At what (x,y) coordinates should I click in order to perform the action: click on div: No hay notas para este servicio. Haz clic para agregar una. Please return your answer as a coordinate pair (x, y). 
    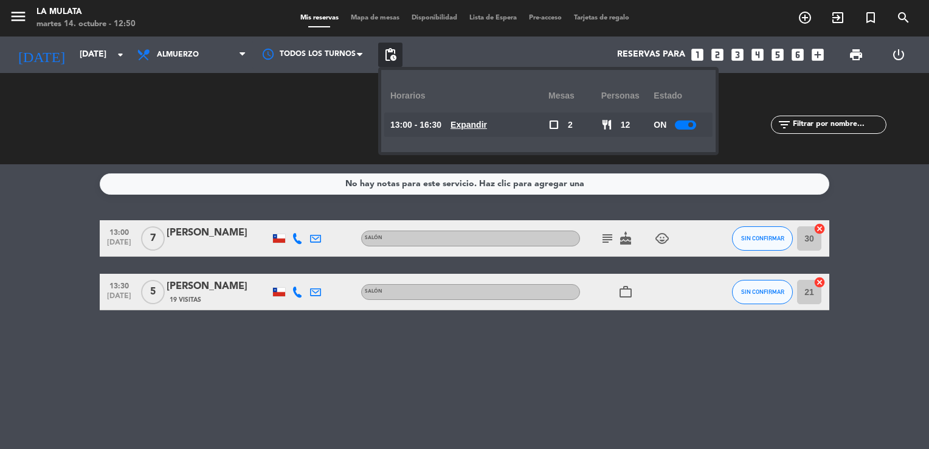
    Looking at the image, I should click on (464, 184).